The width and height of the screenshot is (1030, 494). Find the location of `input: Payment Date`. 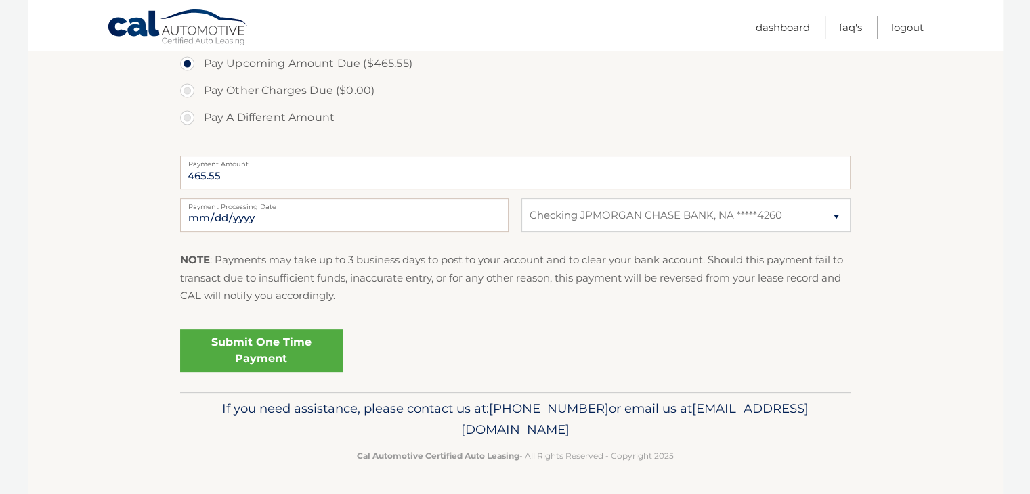

input: Payment Date is located at coordinates (344, 215).